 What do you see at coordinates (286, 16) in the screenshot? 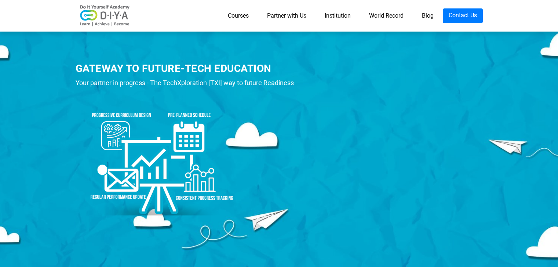
I see `a: Partner with Us` at bounding box center [286, 16].